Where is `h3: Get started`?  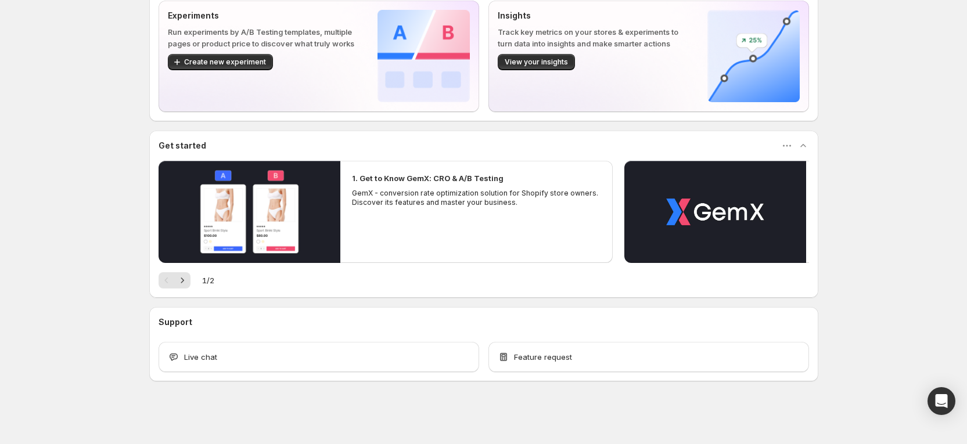 h3: Get started is located at coordinates (182, 146).